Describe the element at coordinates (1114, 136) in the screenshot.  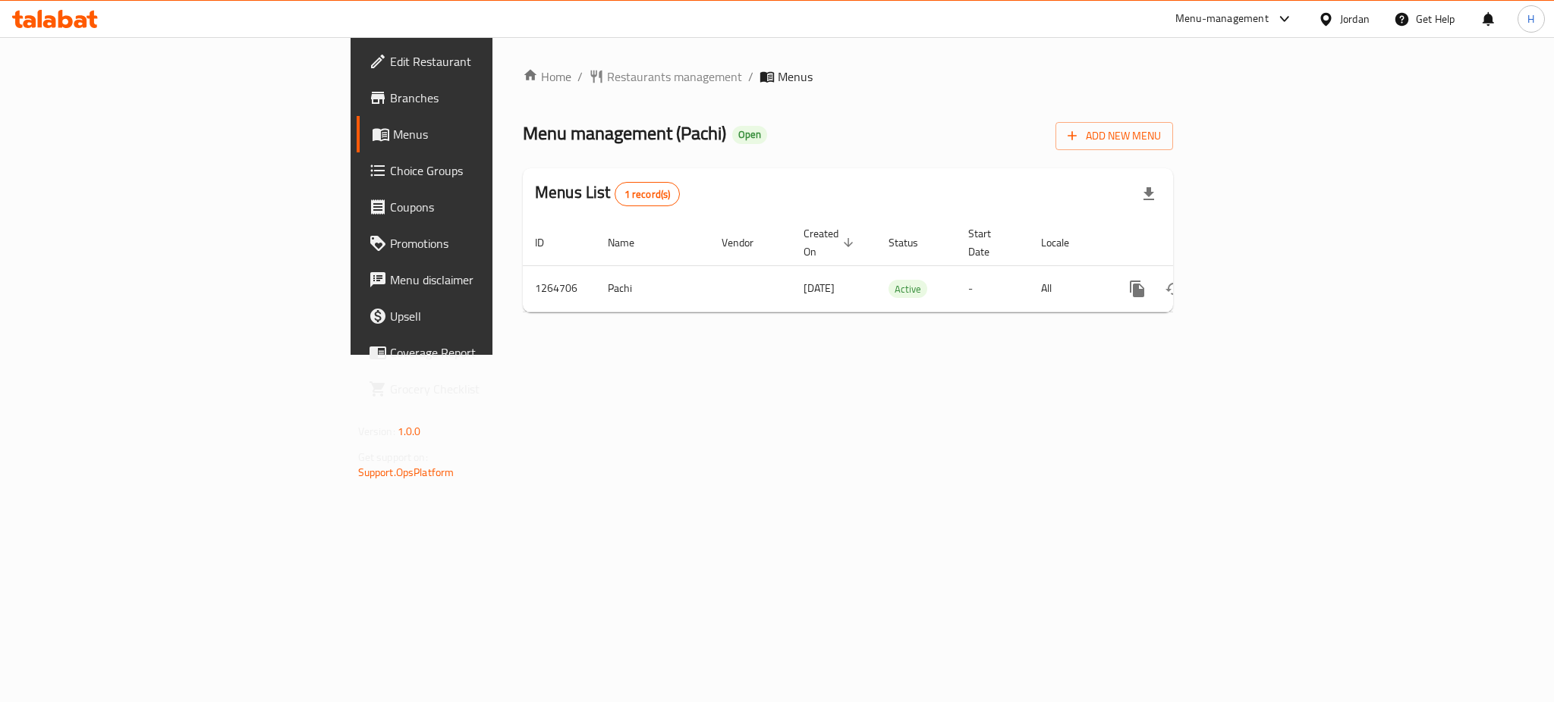
I see `button: Add New Menu` at that location.